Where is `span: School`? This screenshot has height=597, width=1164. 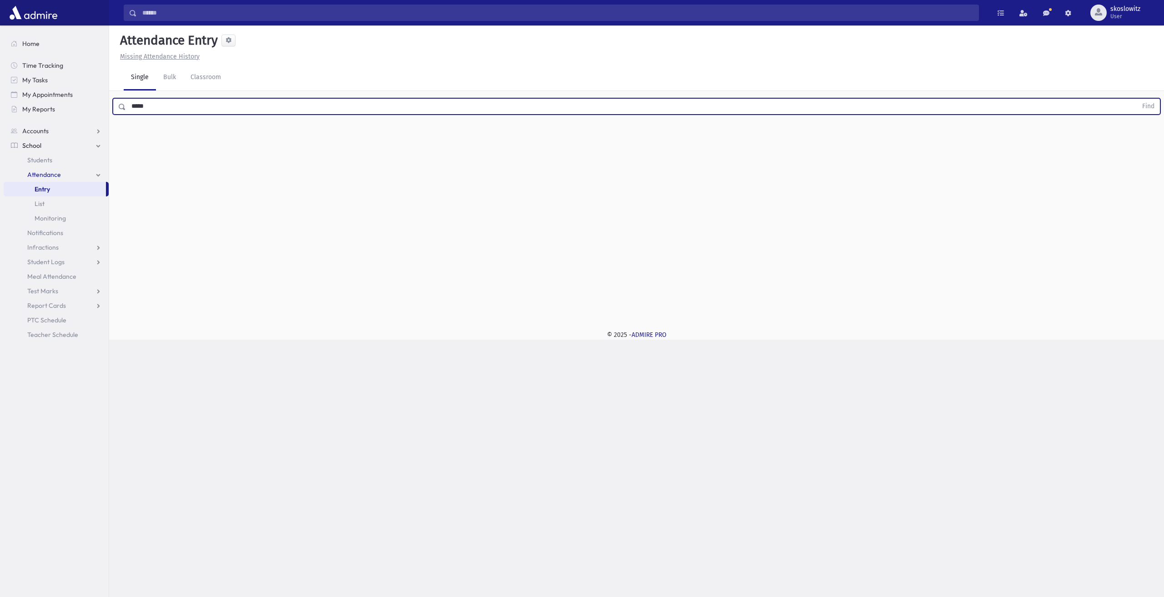
span: School is located at coordinates (32, 146).